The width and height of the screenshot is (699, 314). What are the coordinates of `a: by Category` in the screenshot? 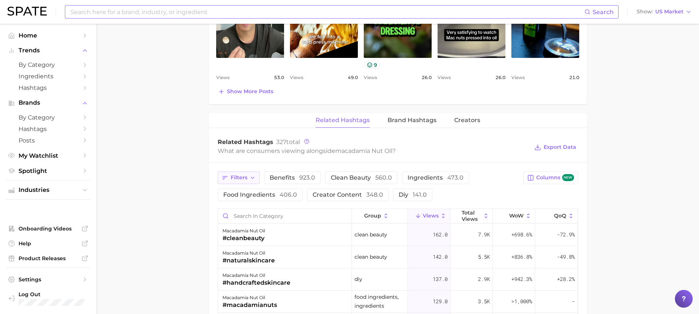 It's located at (48, 65).